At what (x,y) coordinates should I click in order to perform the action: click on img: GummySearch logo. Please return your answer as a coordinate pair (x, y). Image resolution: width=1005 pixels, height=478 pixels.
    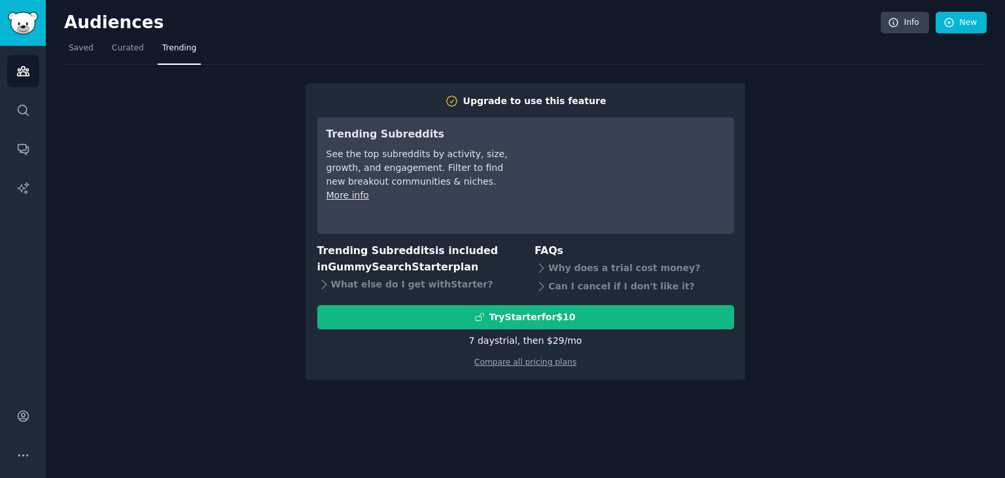
    Looking at the image, I should click on (23, 23).